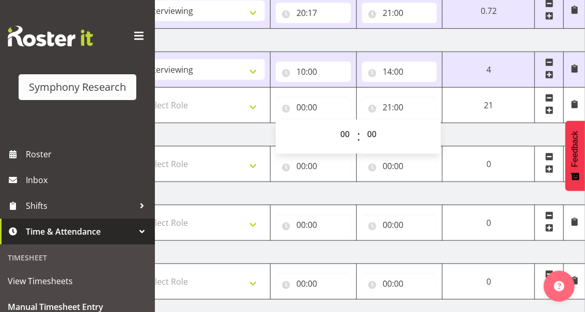 This screenshot has width=585, height=312. Describe the element at coordinates (77, 87) in the screenshot. I see `div: Symphony Research` at that location.